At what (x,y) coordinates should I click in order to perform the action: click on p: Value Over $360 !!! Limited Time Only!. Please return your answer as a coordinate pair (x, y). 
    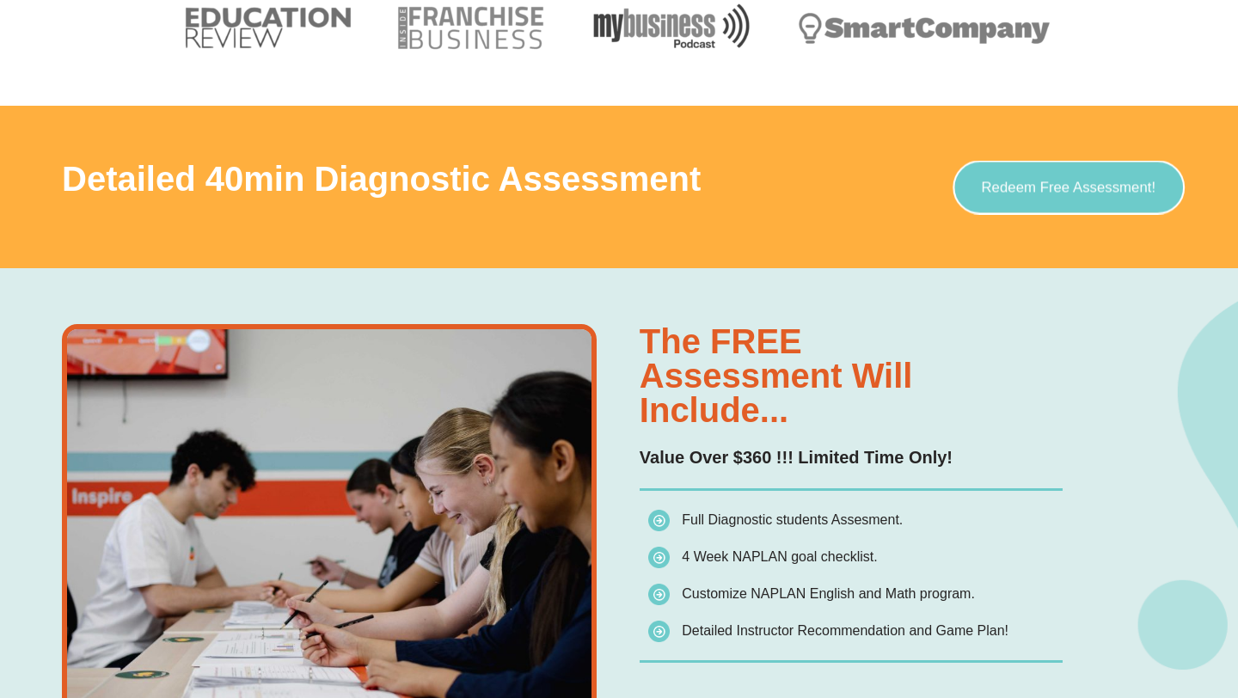
    Looking at the image, I should click on (851, 457).